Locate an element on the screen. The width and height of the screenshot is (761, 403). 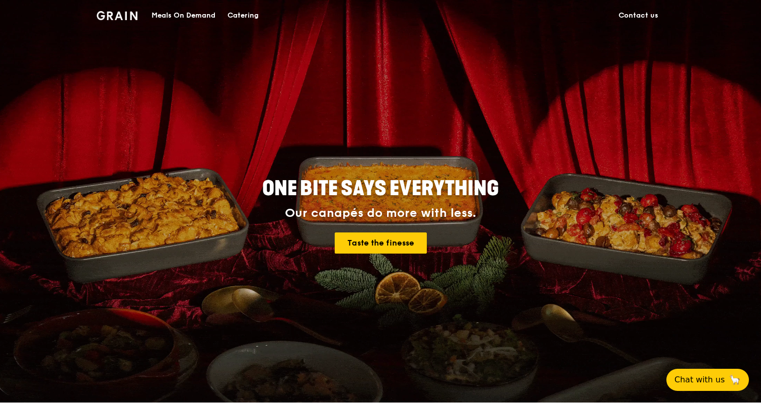
img: Grain is located at coordinates (117, 16).